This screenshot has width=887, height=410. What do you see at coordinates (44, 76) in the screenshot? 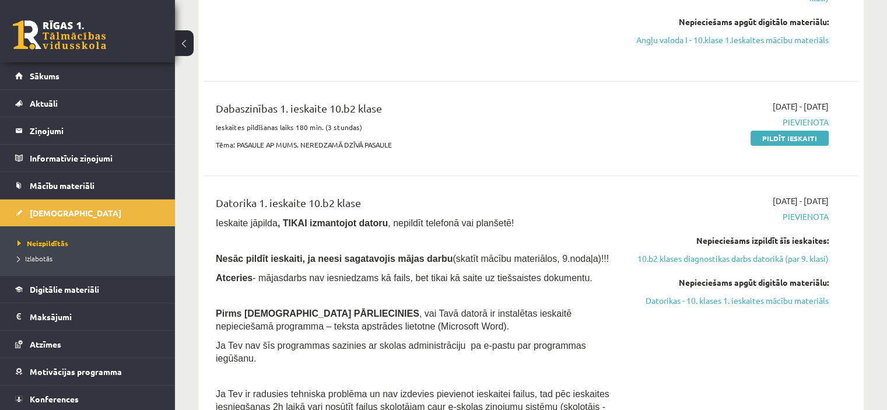
I see `span: Sākums` at bounding box center [44, 76].